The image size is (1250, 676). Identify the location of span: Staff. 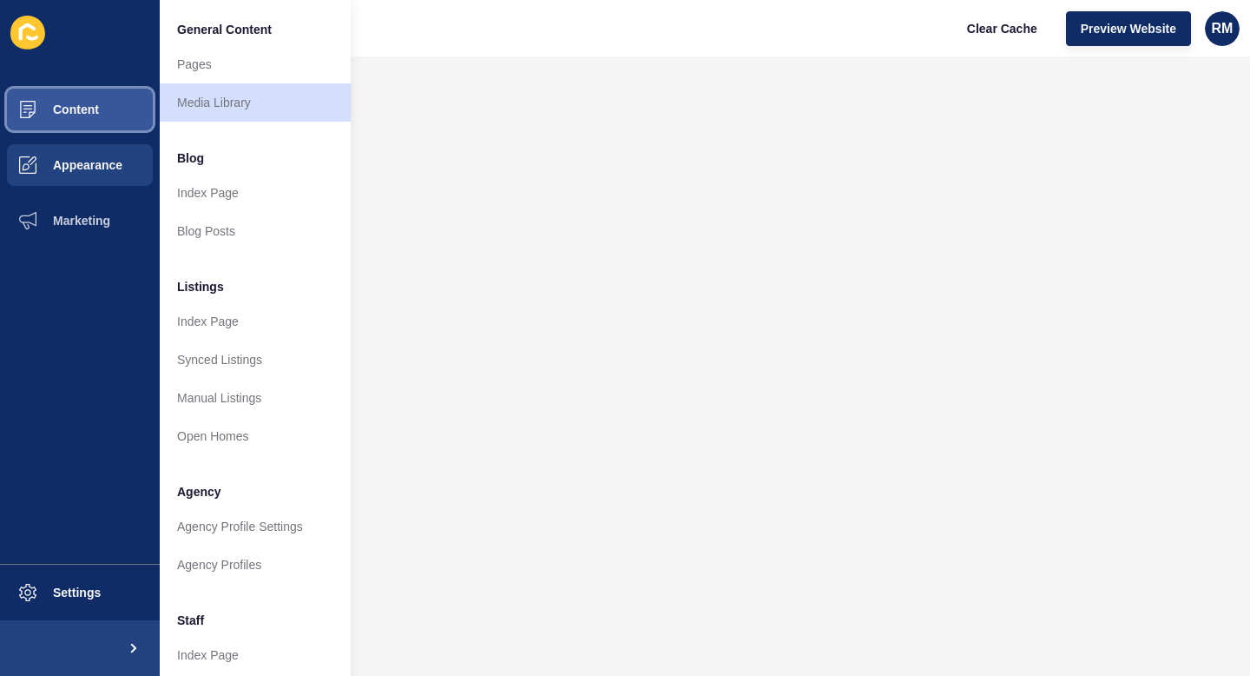
(190, 620).